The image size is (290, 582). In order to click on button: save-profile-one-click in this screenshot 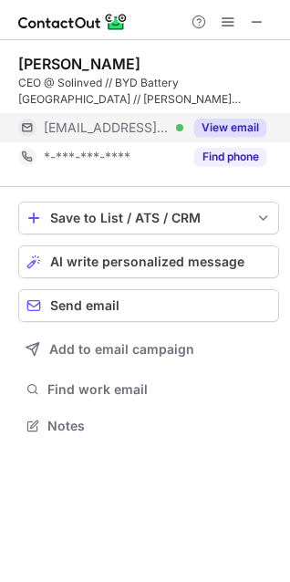, I will do `click(149, 218)`.